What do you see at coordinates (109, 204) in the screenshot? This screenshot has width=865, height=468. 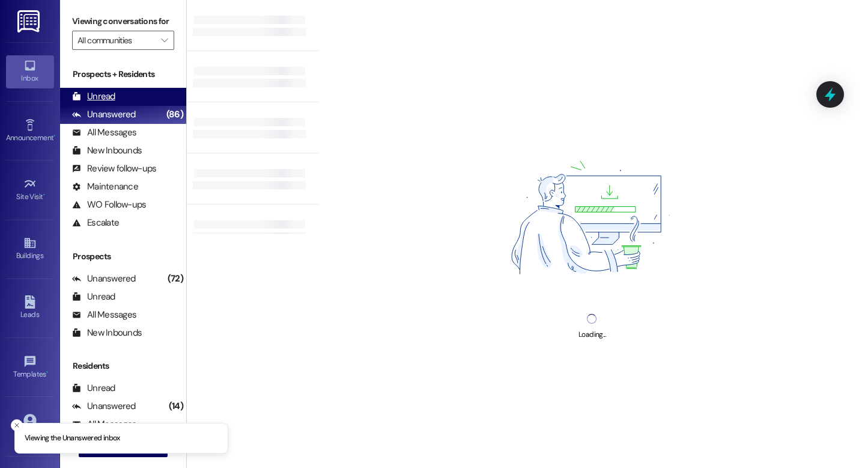 I see `div: WO Follow-ups` at bounding box center [109, 204].